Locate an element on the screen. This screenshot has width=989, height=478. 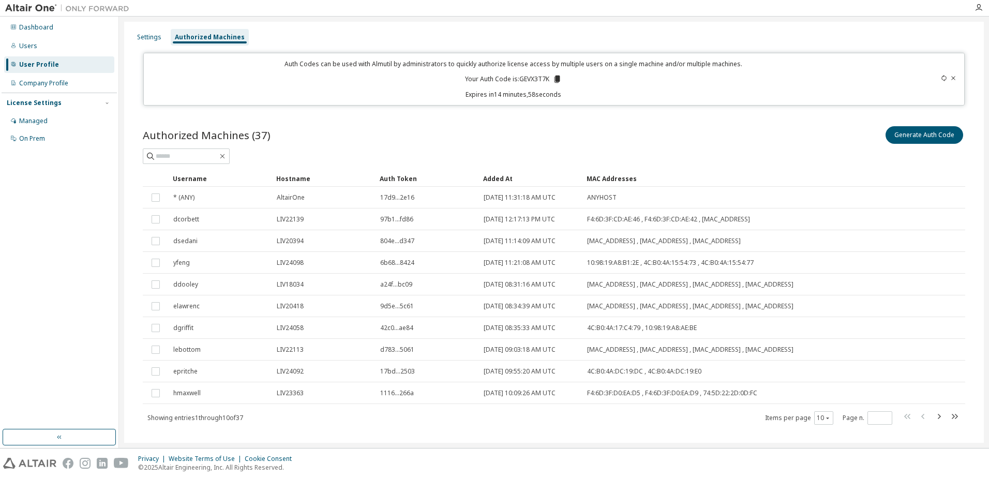
div: User Profile is located at coordinates (39, 65).